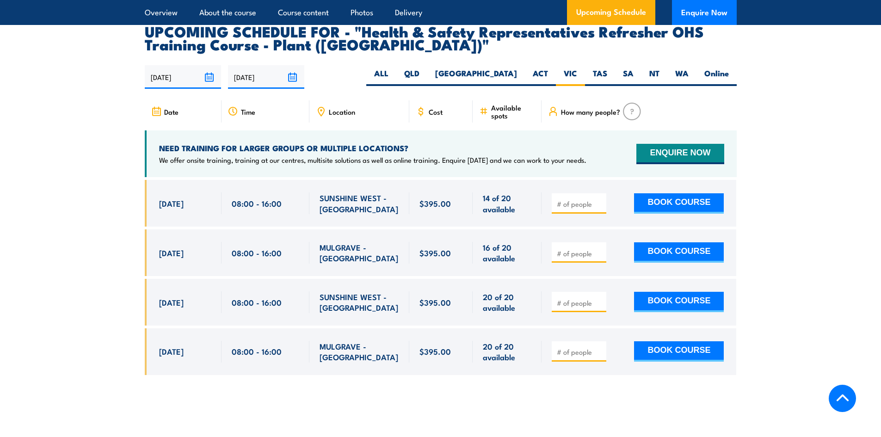 The image size is (881, 437). What do you see at coordinates (600, 77) in the screenshot?
I see `label: TAS` at bounding box center [600, 77].